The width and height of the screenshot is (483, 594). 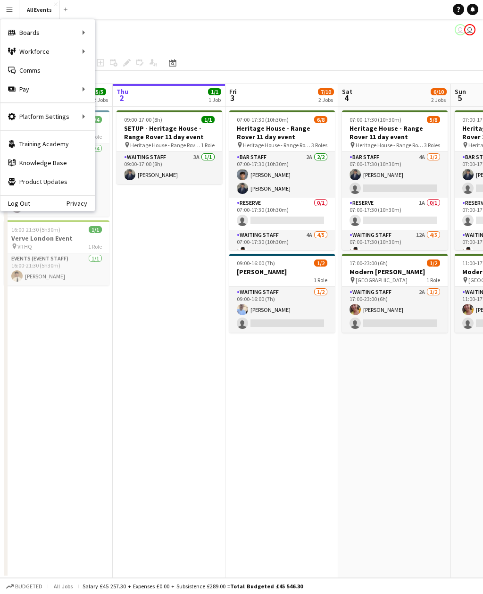 What do you see at coordinates (122, 98) in the screenshot?
I see `span: 2` at bounding box center [122, 98].